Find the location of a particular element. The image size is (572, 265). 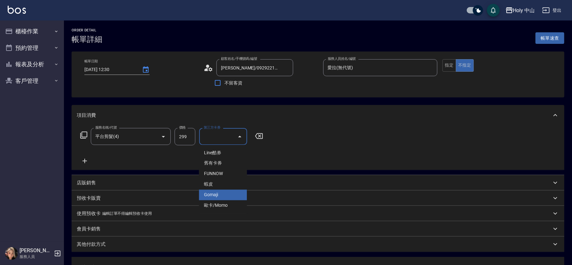

p: 預收卡販賣 is located at coordinates (89, 198).